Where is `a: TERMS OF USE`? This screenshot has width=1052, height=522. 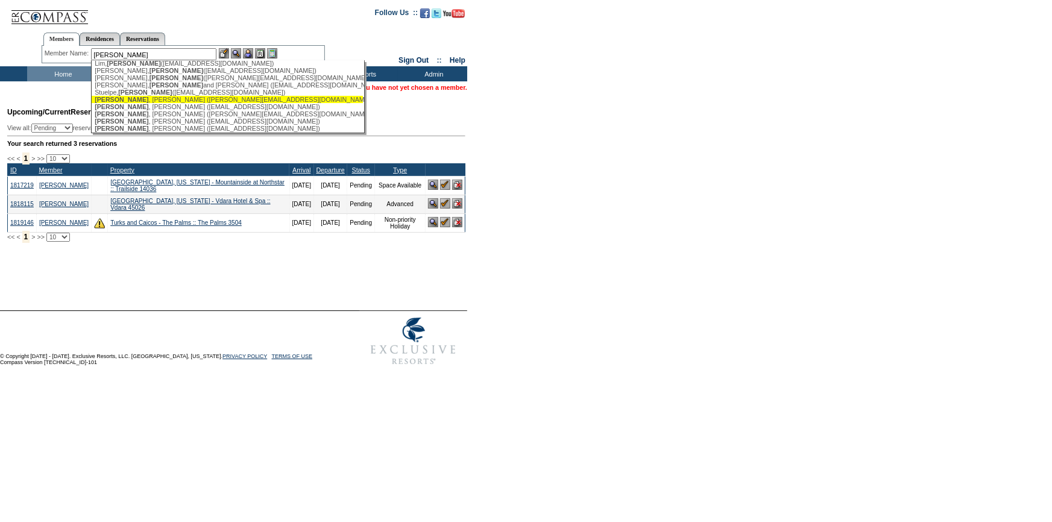
a: TERMS OF USE is located at coordinates (292, 356).